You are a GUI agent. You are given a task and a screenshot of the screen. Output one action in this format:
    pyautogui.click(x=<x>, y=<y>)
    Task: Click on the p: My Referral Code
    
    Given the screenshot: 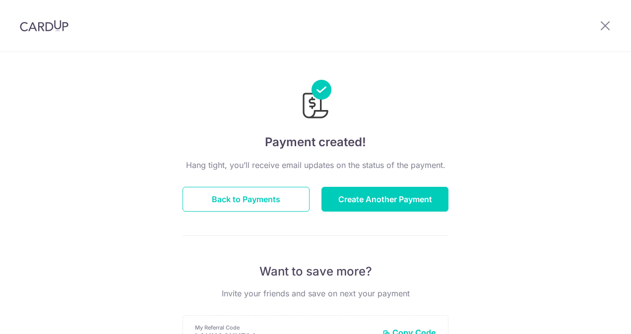 What is the action you would take?
    pyautogui.click(x=285, y=328)
    